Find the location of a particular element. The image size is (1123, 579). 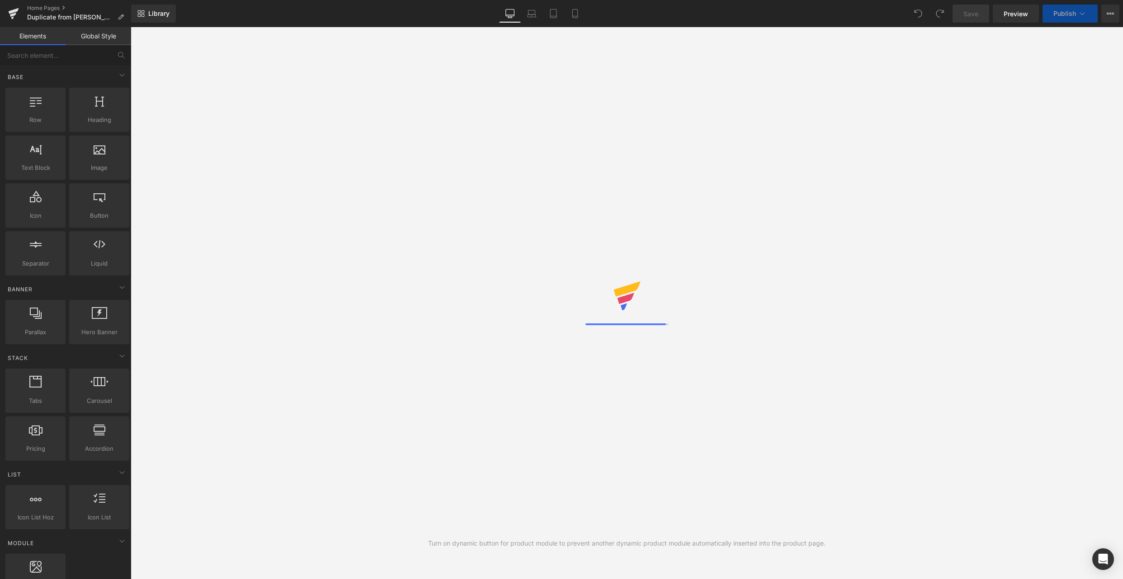

span: Base is located at coordinates (15, 77).